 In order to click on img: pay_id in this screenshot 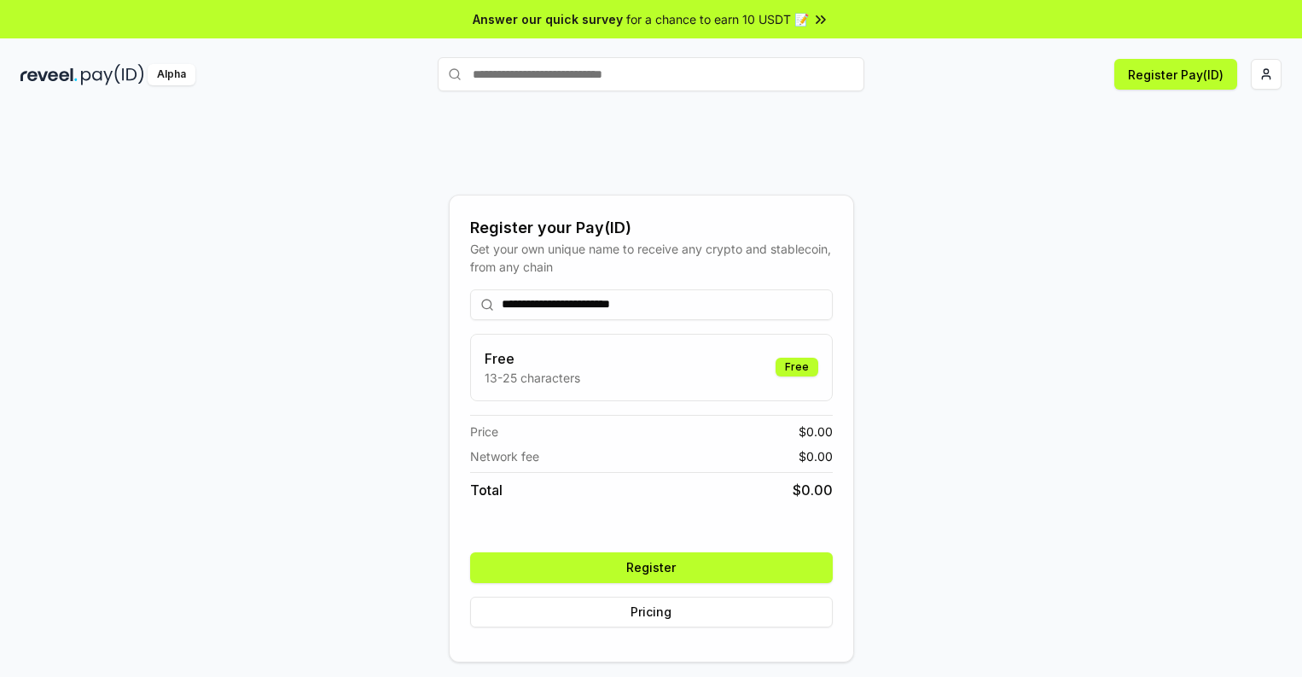, I will do `click(113, 74)`.